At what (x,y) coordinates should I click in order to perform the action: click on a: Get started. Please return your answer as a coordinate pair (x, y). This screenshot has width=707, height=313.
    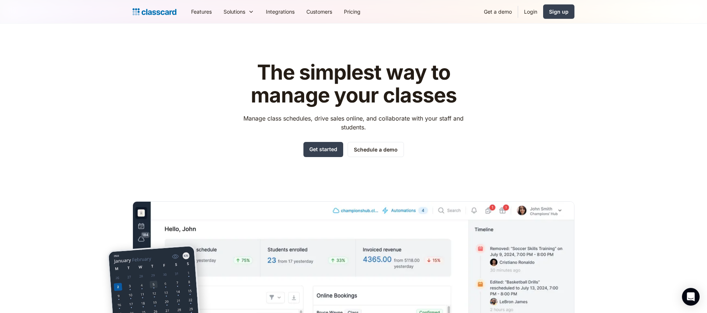
    Looking at the image, I should click on (323, 149).